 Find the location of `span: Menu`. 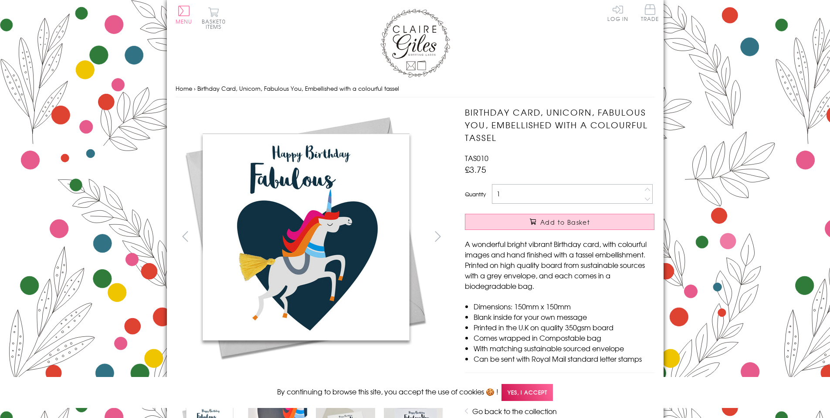

span: Menu is located at coordinates (184, 21).